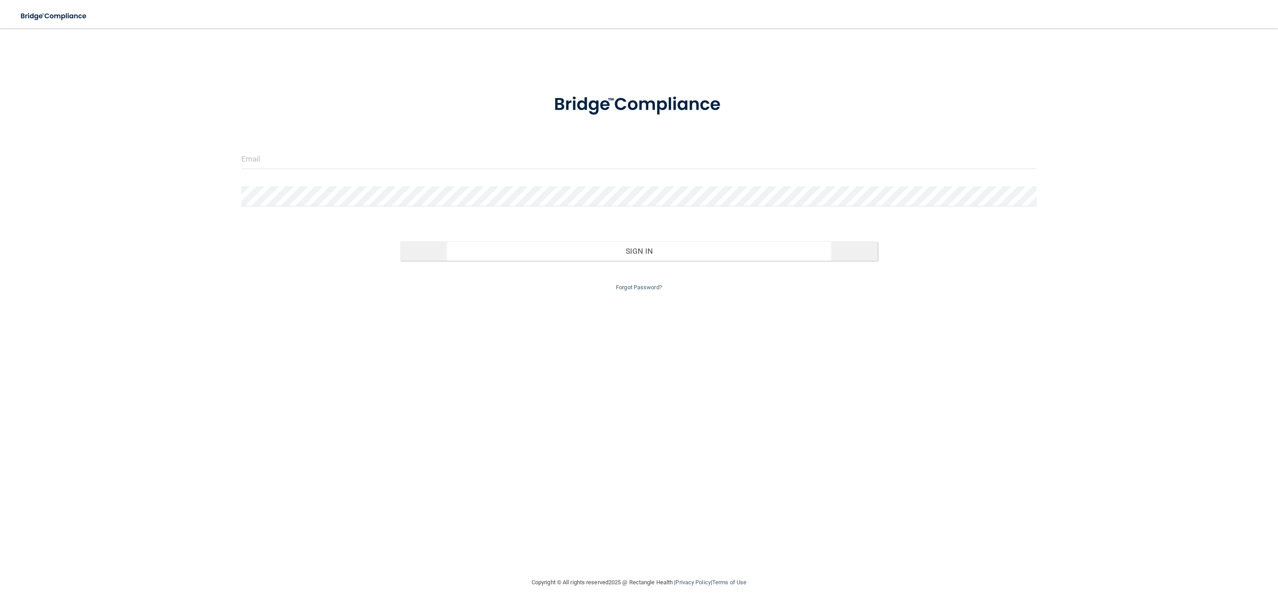  Describe the element at coordinates (729, 582) in the screenshot. I see `a: Terms of Use` at that location.